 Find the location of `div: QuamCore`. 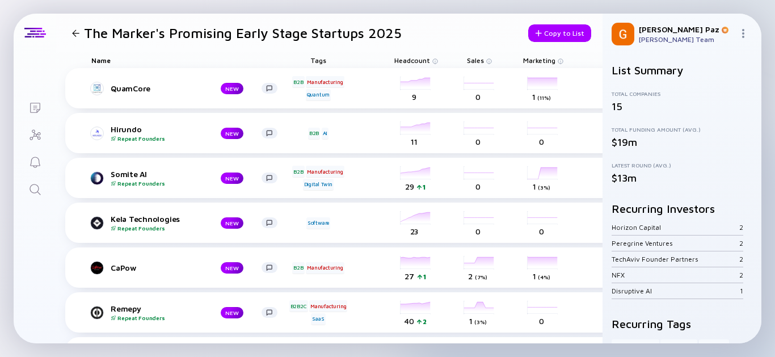

div: QuamCore is located at coordinates (157, 88).